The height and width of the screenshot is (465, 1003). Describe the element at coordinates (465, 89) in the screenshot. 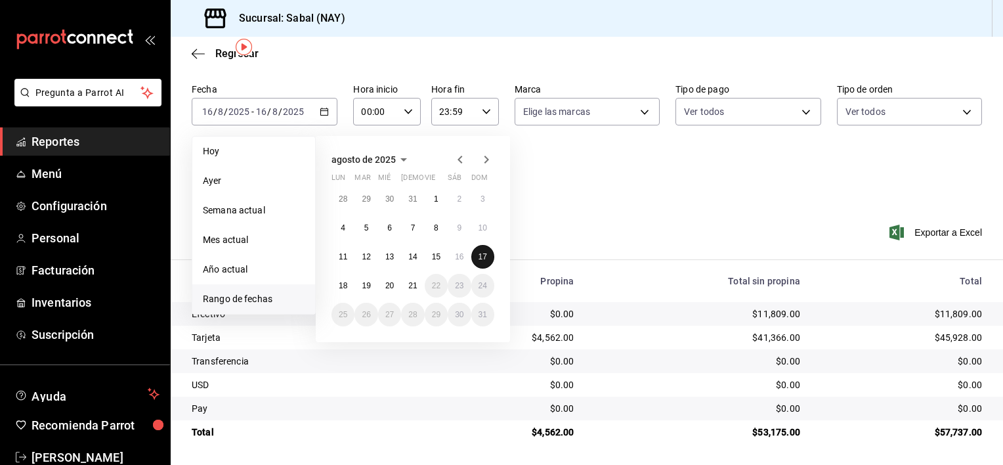

I see `label: Hora fin` at that location.